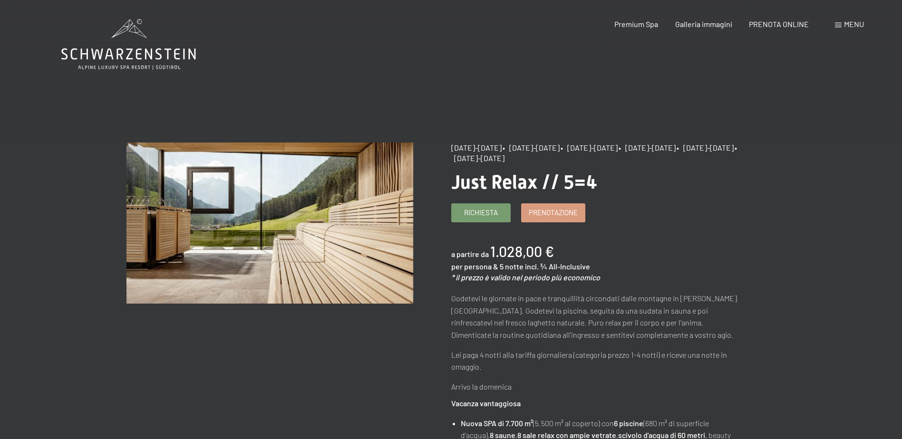 Image resolution: width=902 pixels, height=439 pixels. What do you see at coordinates (779, 24) in the screenshot?
I see `span: PRENOTA ONLINE` at bounding box center [779, 24].